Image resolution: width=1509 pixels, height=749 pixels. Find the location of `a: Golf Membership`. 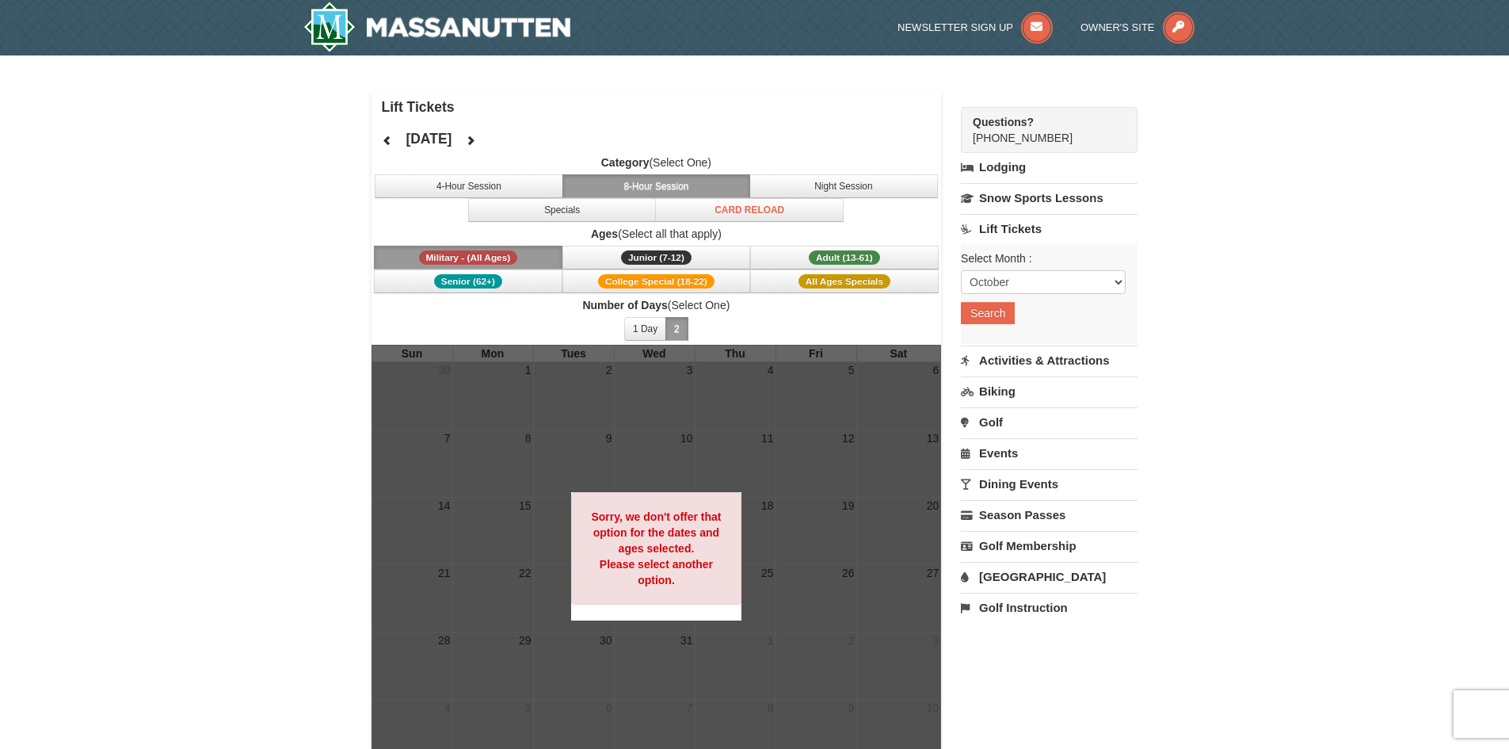

a: Golf Membership is located at coordinates (1049, 545).